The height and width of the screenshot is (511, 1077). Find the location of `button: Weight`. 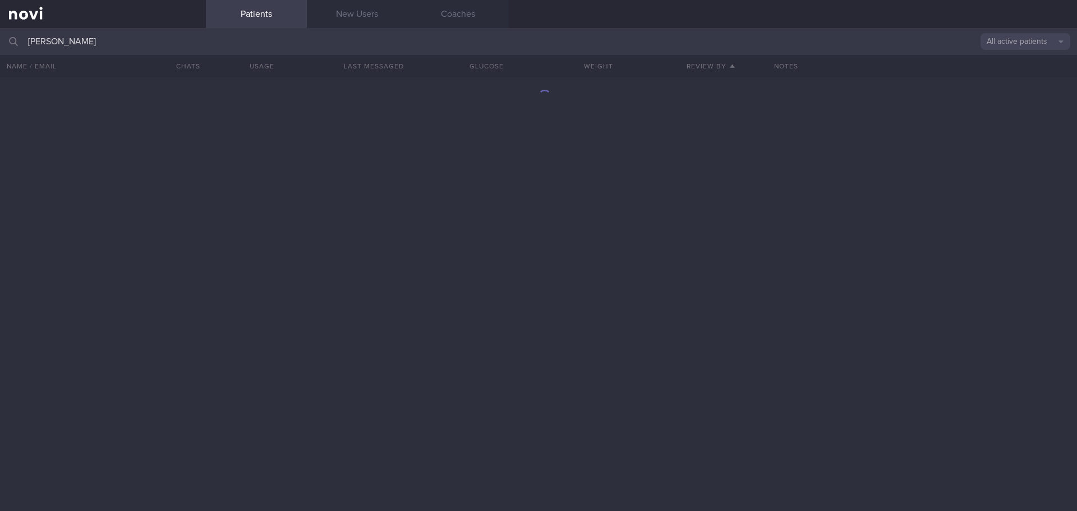

button: Weight is located at coordinates (599, 66).